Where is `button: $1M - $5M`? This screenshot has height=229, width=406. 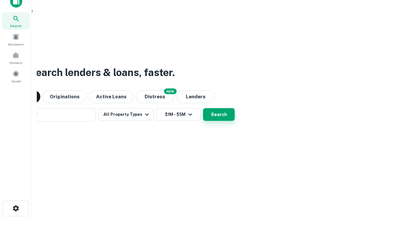 button: $1M - $5M is located at coordinates (178, 114).